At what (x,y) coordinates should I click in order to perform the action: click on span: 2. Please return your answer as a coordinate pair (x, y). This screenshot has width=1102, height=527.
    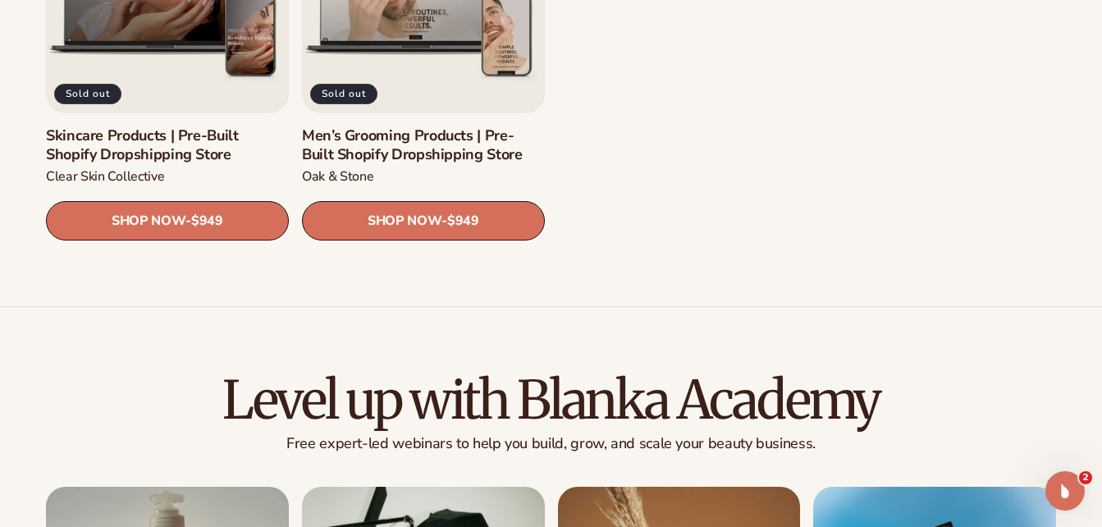
    Looking at the image, I should click on (1086, 478).